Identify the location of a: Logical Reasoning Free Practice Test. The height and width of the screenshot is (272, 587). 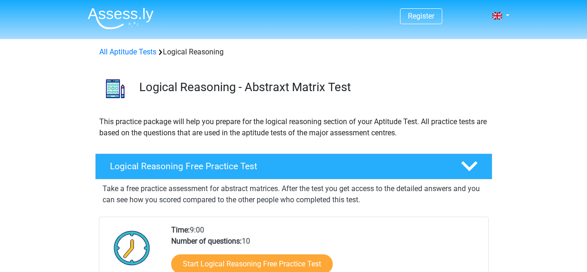
(294, 166).